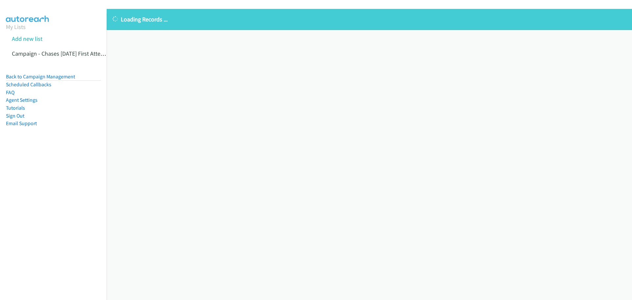  I want to click on a: Back to Campaign Management, so click(40, 76).